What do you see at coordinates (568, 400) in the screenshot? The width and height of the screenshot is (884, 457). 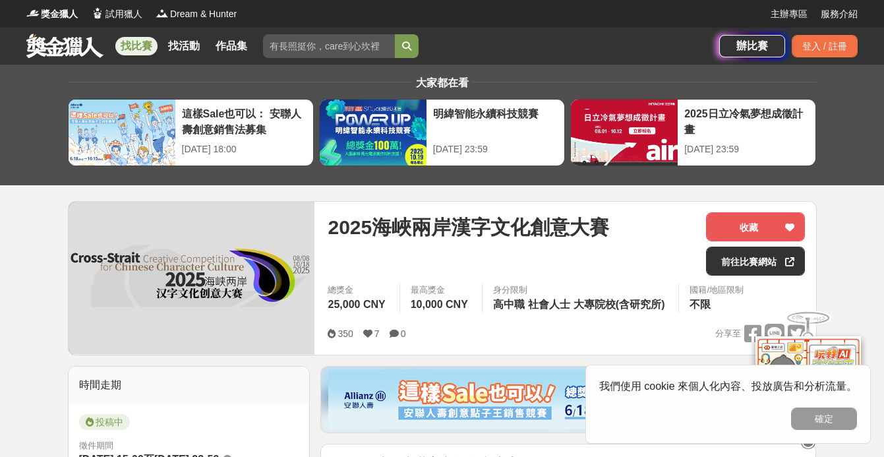 I see `img: dcc59076-91c0-4acb-9c6b-a1d413182f46.png` at bounding box center [568, 400].